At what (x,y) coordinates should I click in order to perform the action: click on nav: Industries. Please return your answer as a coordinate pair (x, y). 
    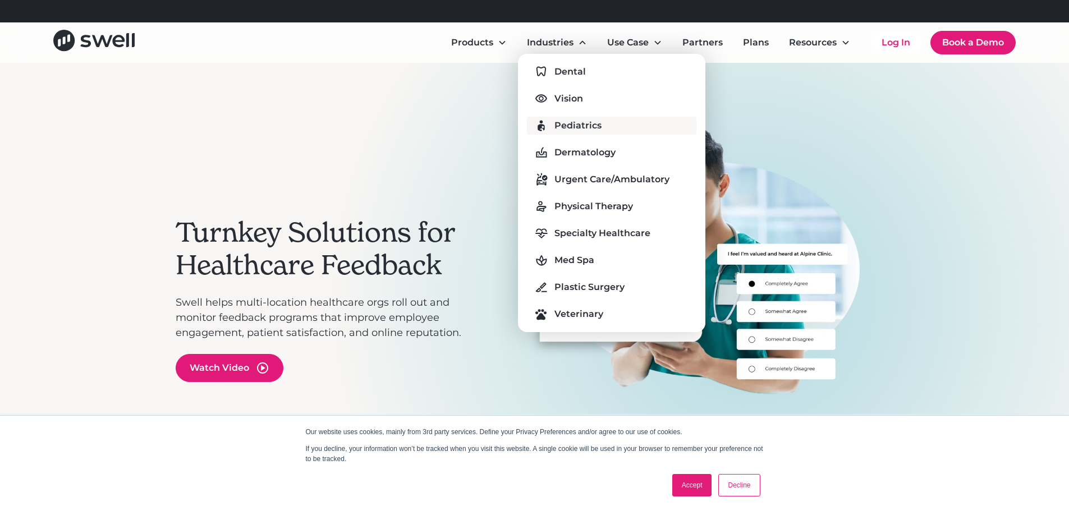
    Looking at the image, I should click on (611, 193).